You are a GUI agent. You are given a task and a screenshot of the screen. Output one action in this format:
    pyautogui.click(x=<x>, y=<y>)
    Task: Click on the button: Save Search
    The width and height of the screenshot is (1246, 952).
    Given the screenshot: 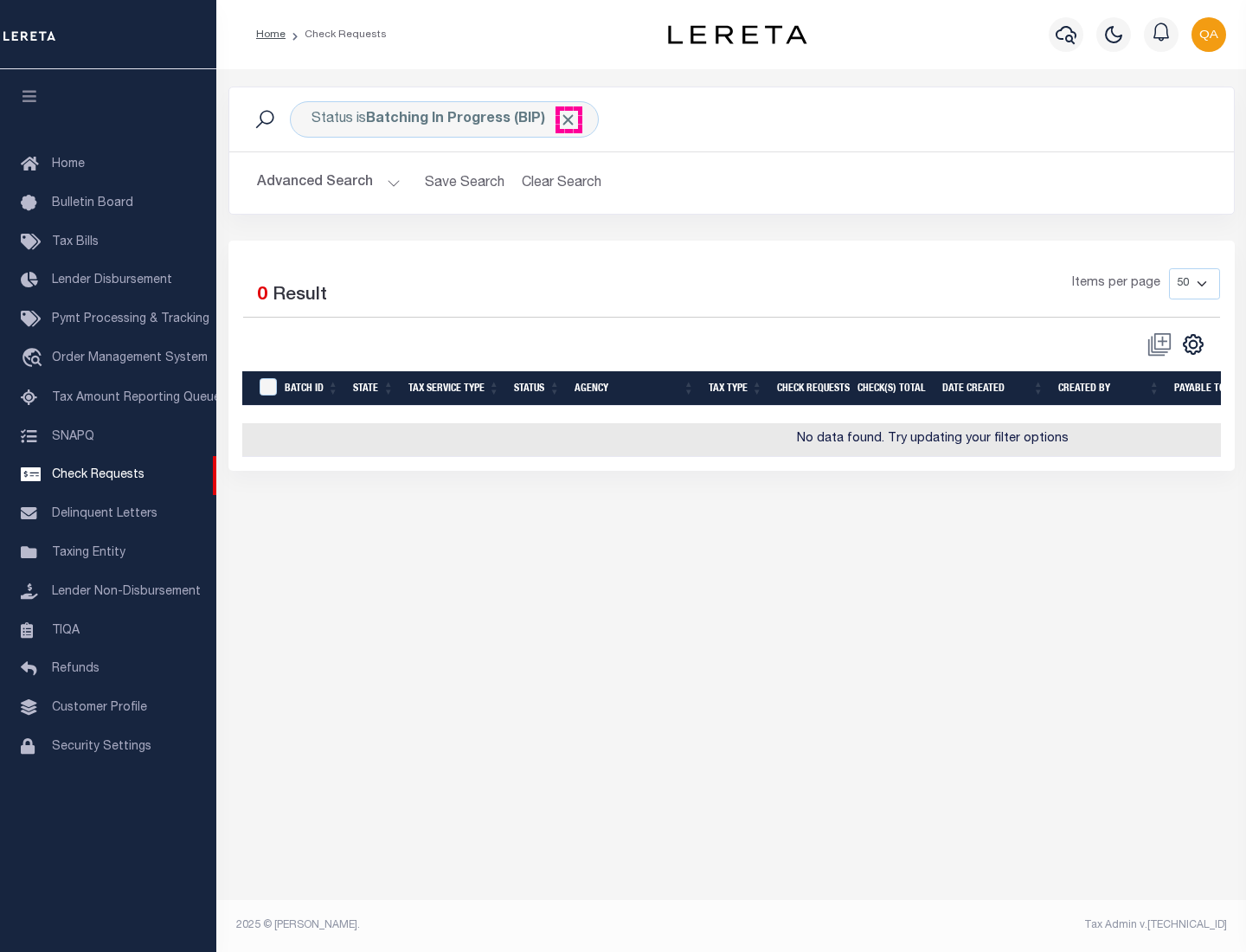 What is the action you would take?
    pyautogui.click(x=465, y=182)
    